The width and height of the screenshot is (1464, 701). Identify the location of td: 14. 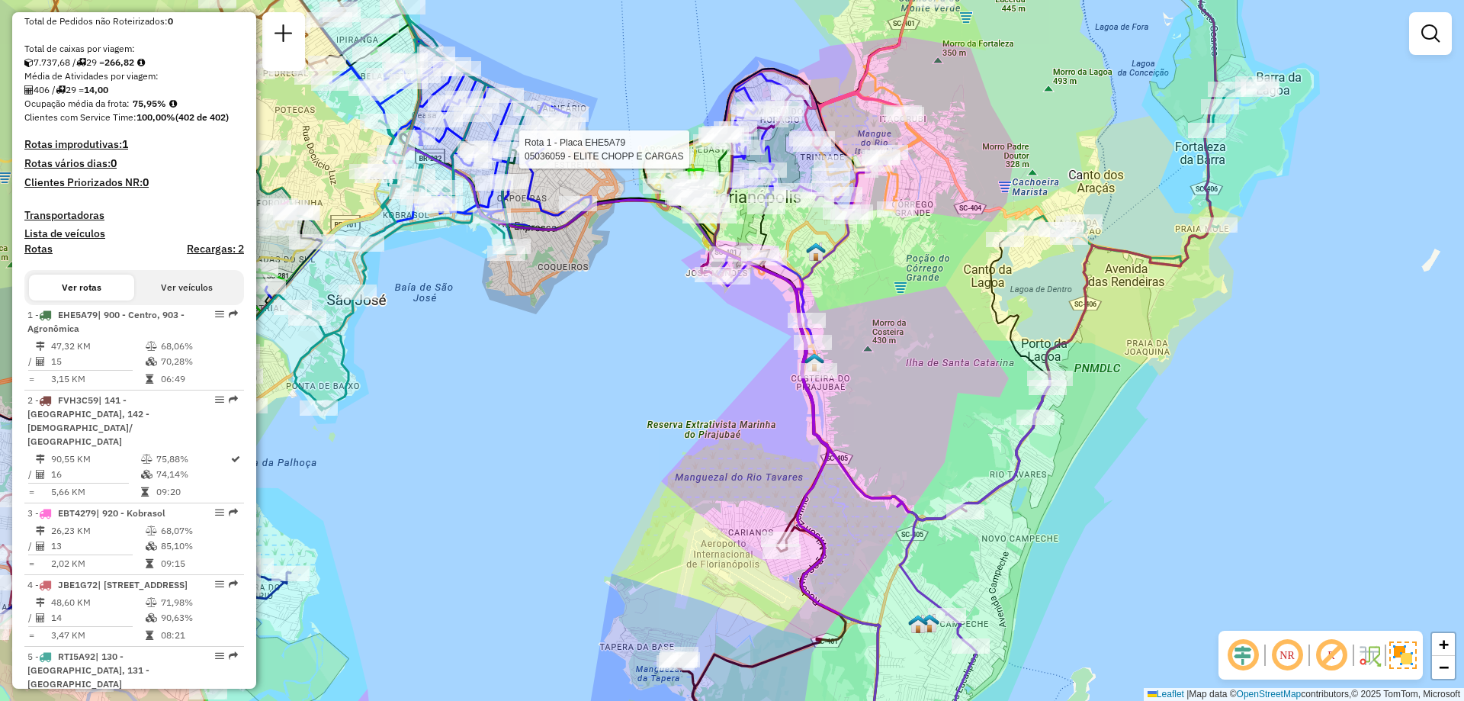
(98, 618).